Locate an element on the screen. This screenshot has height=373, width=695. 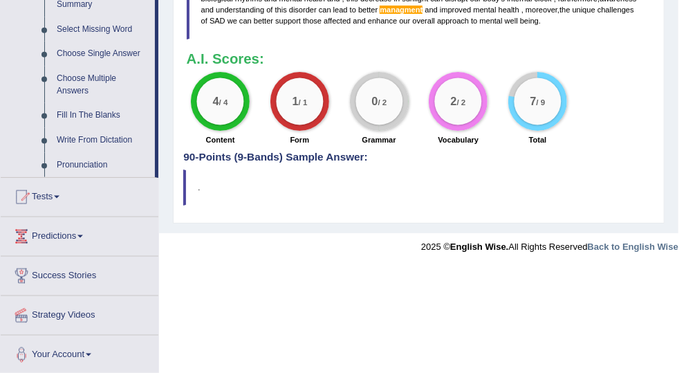
a: Strategy Videos is located at coordinates (80, 313).